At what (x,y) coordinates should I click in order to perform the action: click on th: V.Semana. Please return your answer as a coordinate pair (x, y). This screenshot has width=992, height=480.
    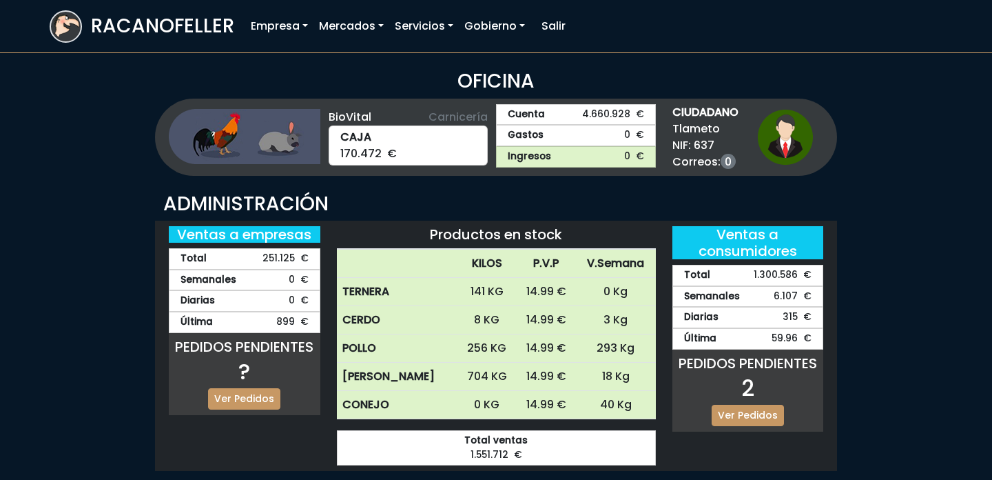
    Looking at the image, I should click on (615, 263).